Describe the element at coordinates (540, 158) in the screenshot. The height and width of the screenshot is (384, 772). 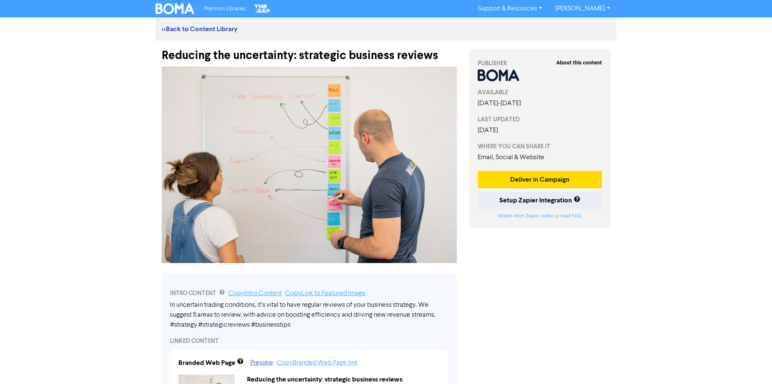
I see `div: Email, Social & Website` at that location.